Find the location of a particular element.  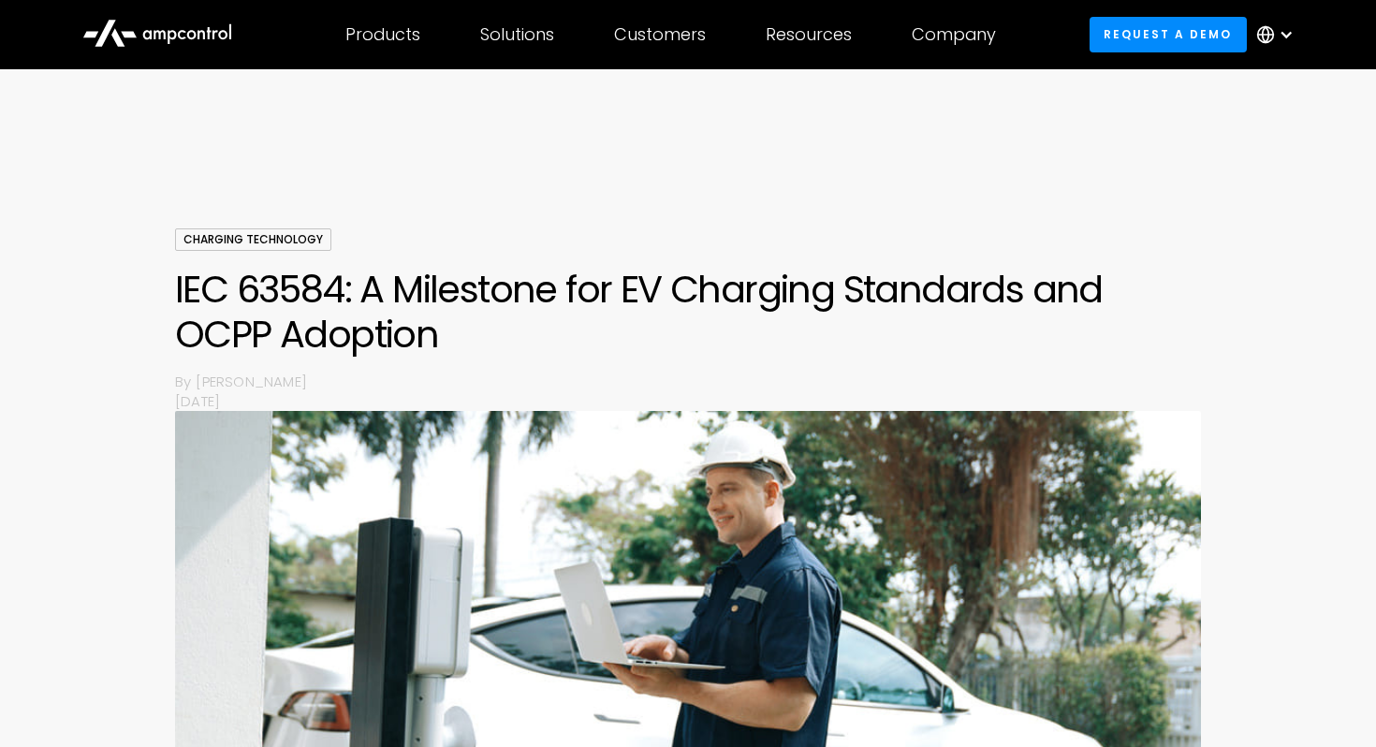

div: Products is located at coordinates (383, 35).